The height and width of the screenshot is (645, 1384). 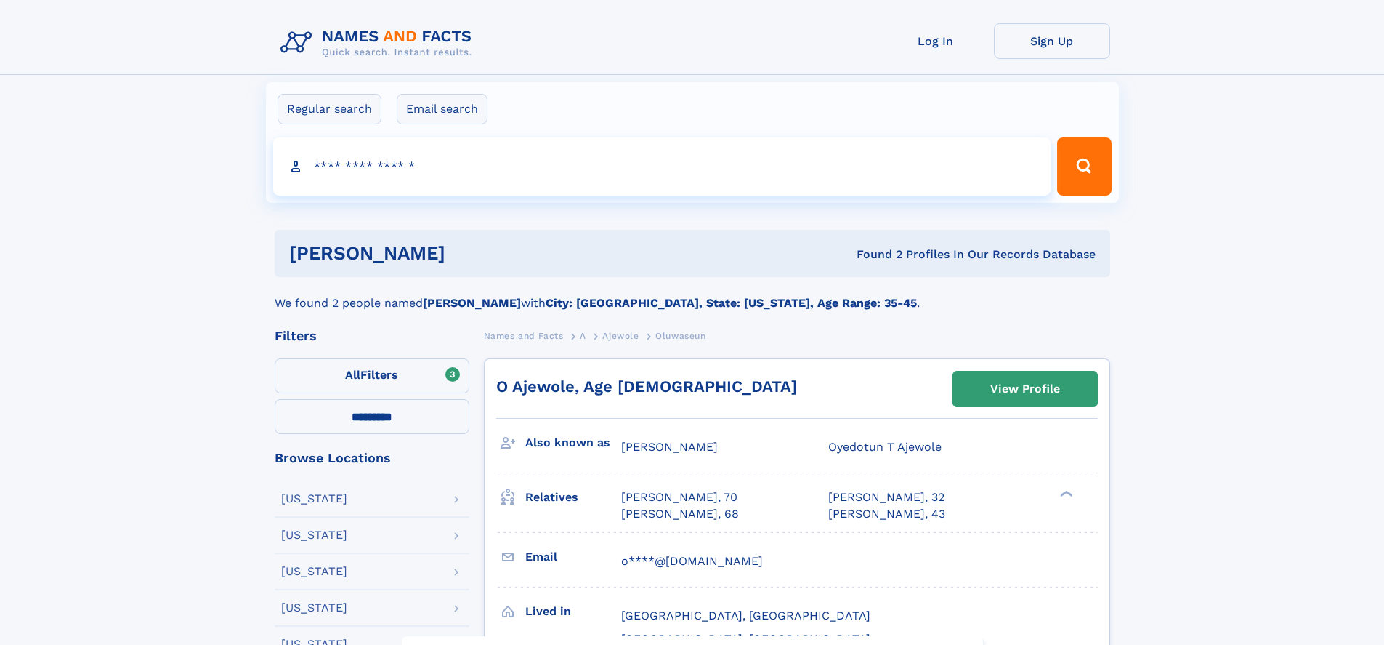 I want to click on div: View Profile, so click(x=1025, y=389).